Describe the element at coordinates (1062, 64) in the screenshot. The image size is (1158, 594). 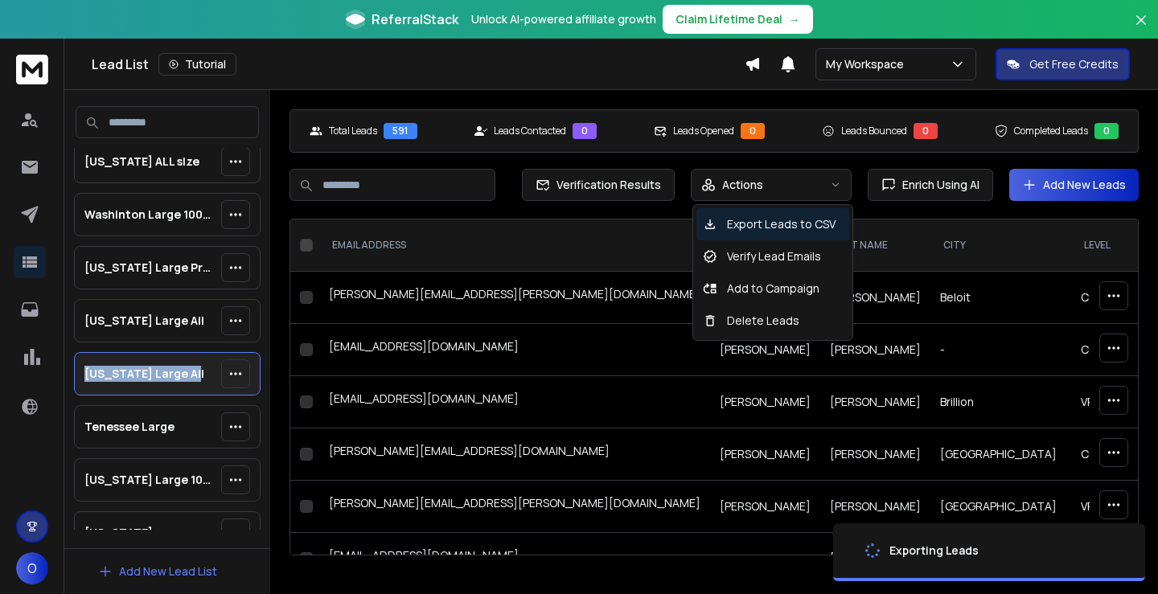
I see `button: Get Free Credits` at that location.